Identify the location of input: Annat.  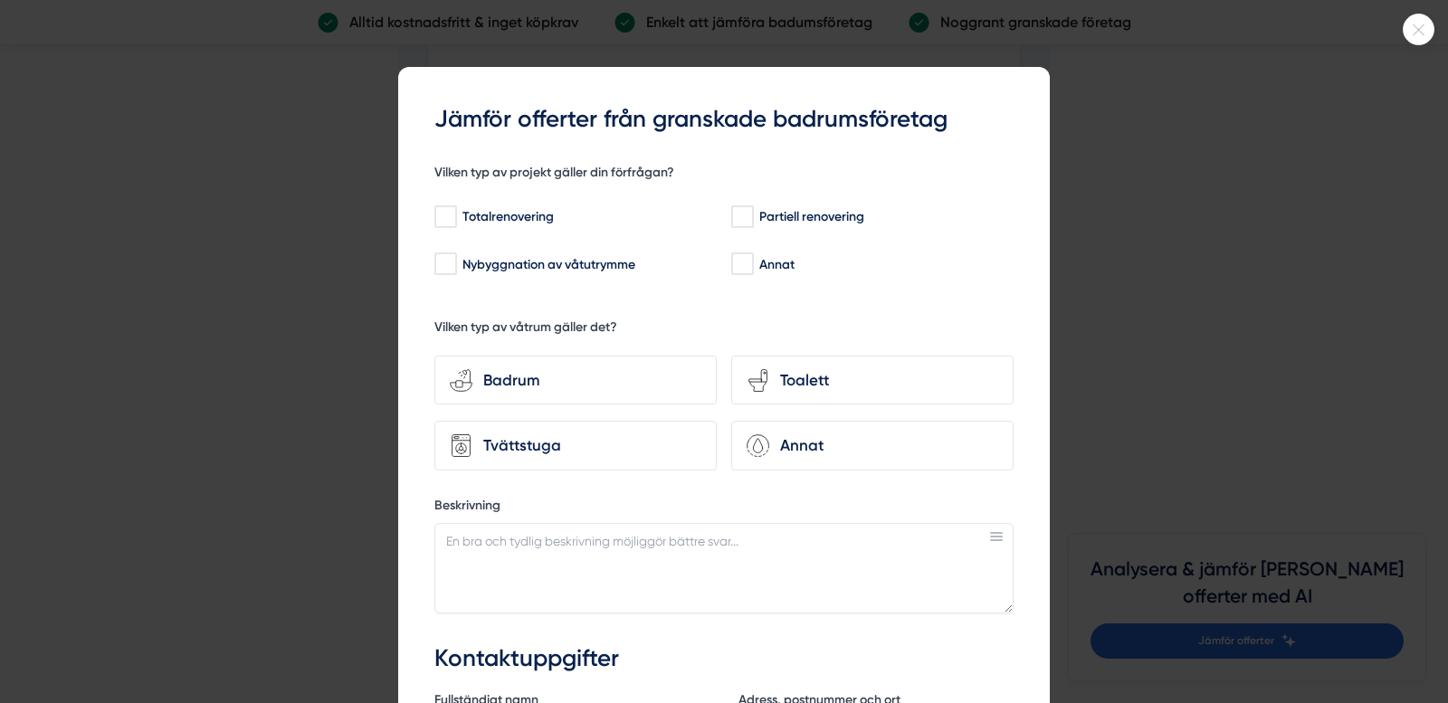
(741, 264).